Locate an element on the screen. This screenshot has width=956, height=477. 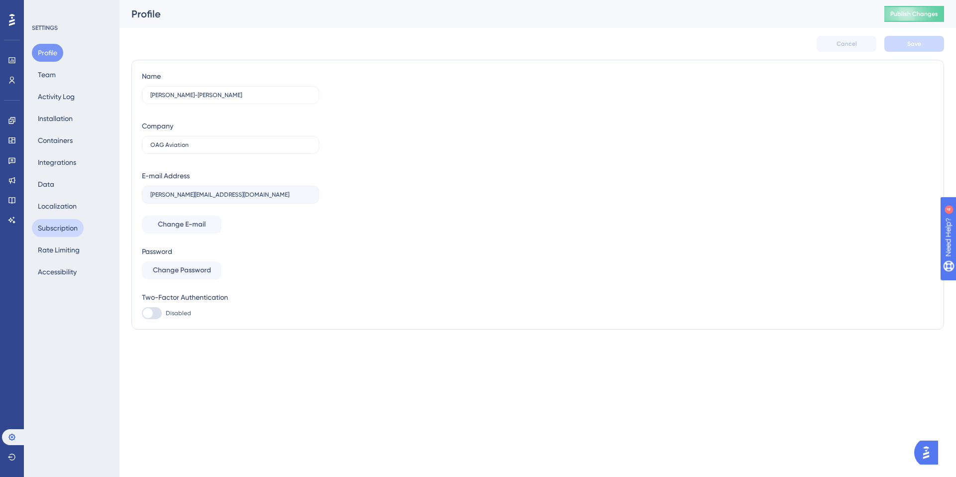
div: Two-Factor Authentication is located at coordinates (231, 297).